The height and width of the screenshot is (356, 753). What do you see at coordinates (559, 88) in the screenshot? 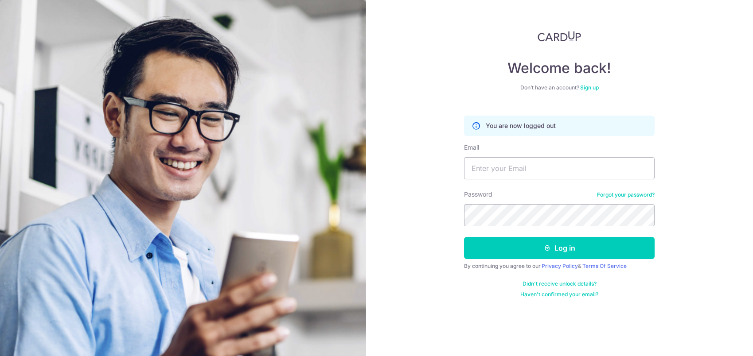
I see `div: Don’t have an account?` at bounding box center [559, 88].